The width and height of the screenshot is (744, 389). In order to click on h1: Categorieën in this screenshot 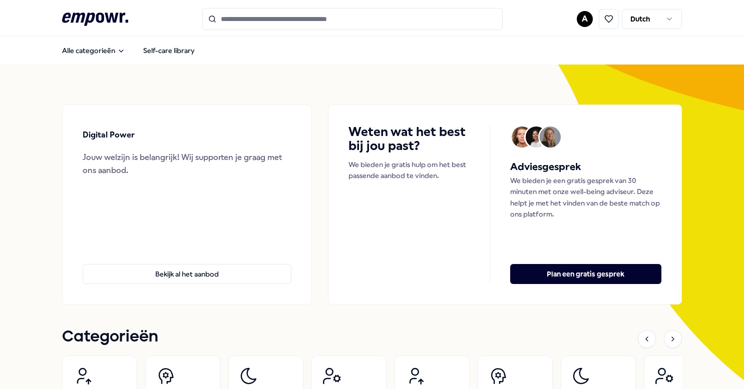, I will do `click(110, 337)`.